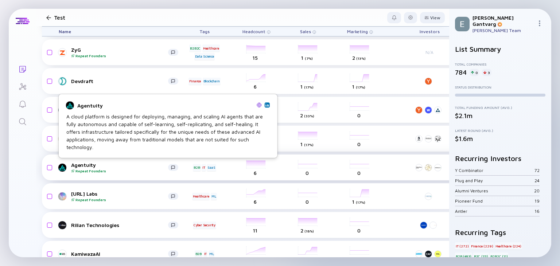  I want to click on div: 19, so click(537, 201).